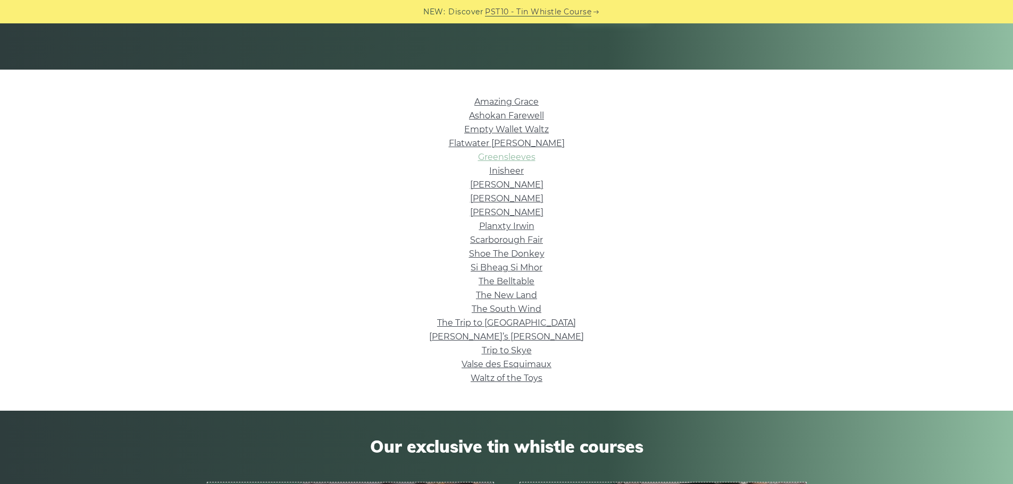 The width and height of the screenshot is (1013, 484). Describe the element at coordinates (506, 171) in the screenshot. I see `a: Inisheer` at that location.